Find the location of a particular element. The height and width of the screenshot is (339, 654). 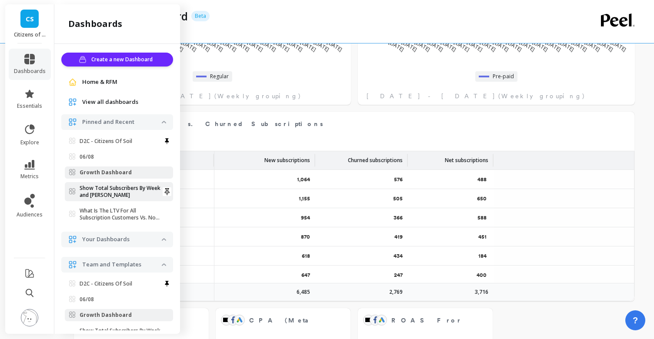

span: Create a new Dashboard is located at coordinates (123, 60).